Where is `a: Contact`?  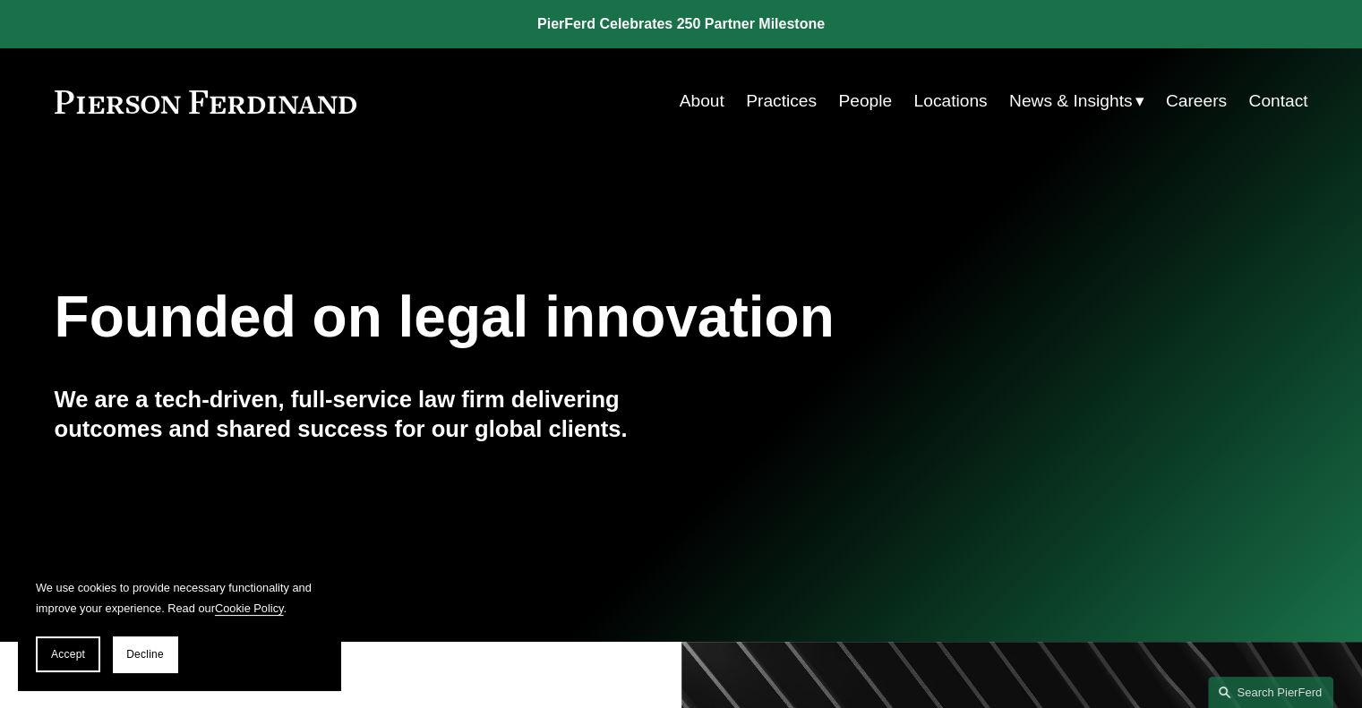
a: Contact is located at coordinates (1278, 101).